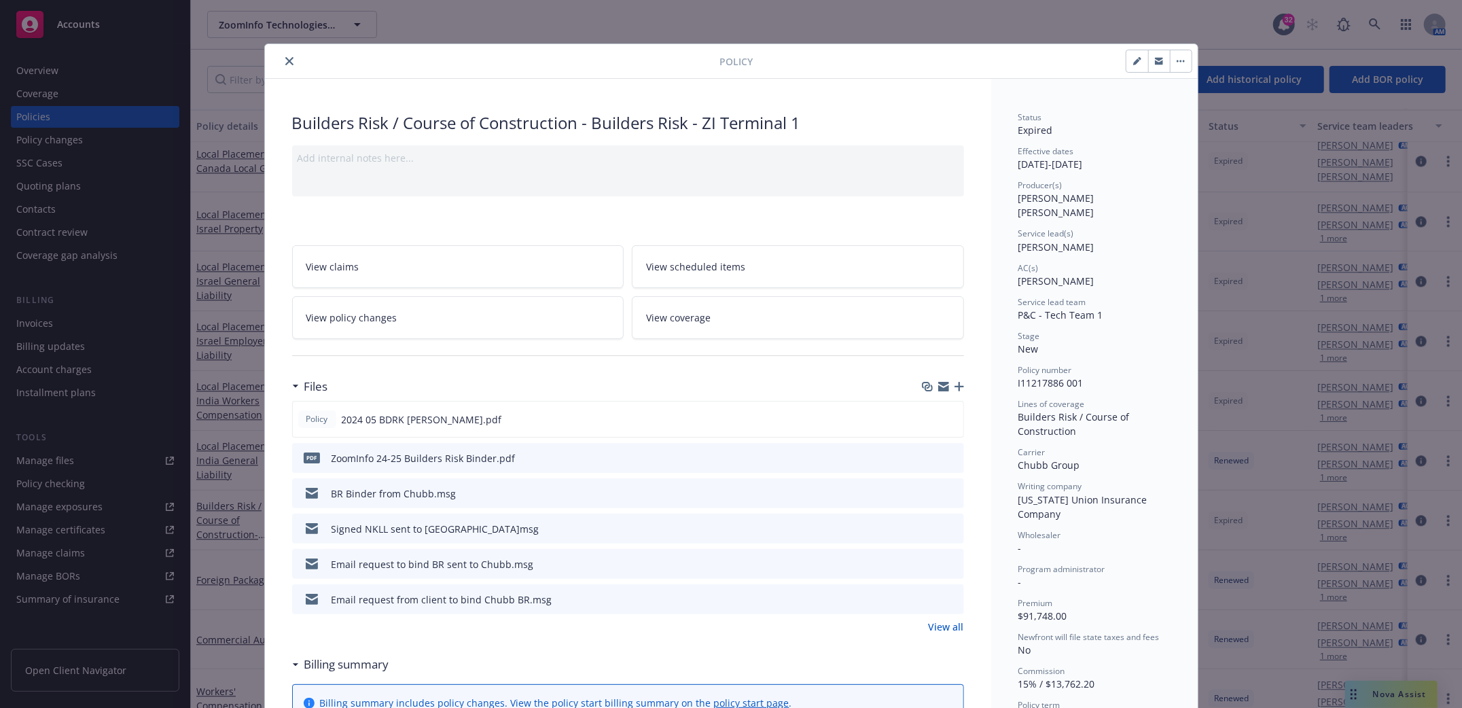  I want to click on span: View scheduled items, so click(695, 266).